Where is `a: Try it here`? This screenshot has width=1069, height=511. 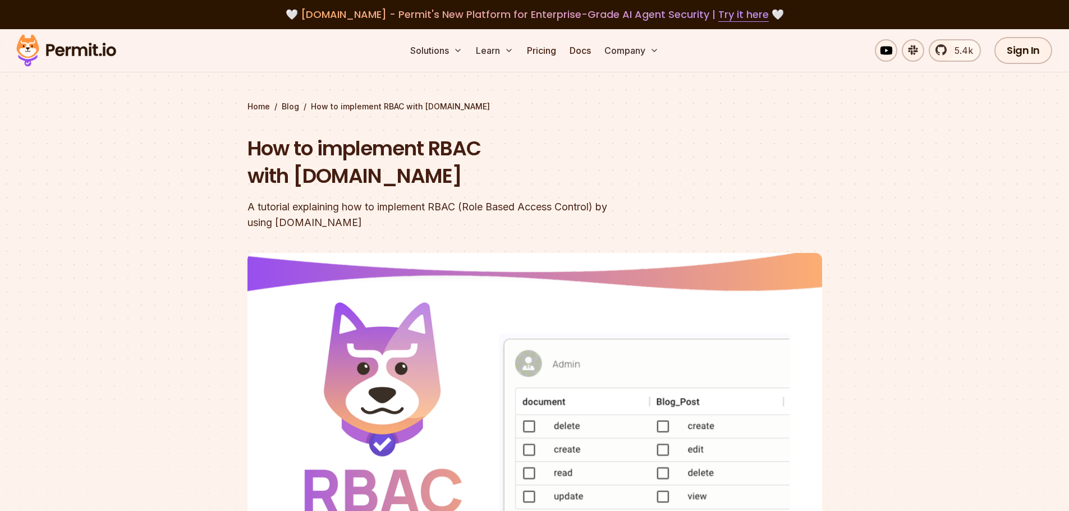
a: Try it here is located at coordinates (743, 15).